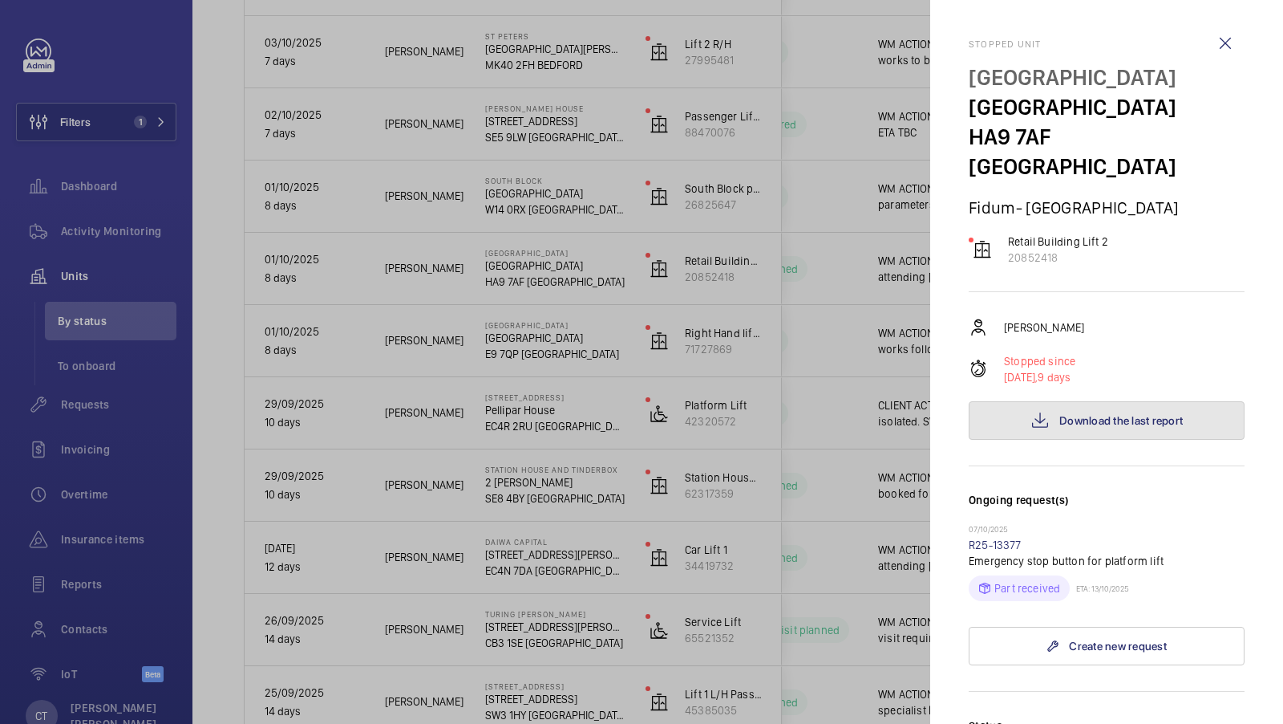  What do you see at coordinates (1107, 420) in the screenshot?
I see `button: Download the last report` at bounding box center [1107, 420].